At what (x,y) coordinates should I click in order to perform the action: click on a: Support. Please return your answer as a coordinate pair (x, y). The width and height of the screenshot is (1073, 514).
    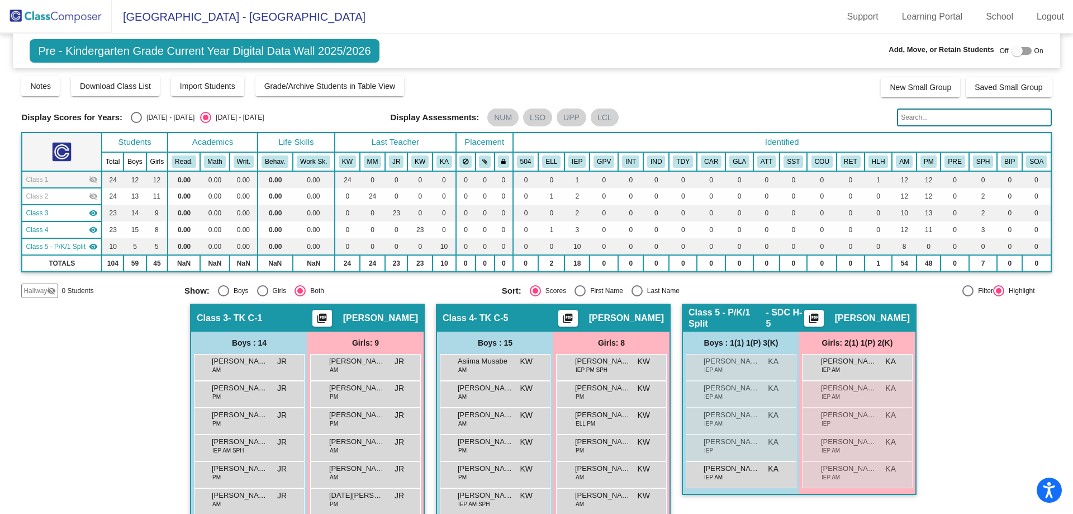
    Looking at the image, I should click on (863, 17).